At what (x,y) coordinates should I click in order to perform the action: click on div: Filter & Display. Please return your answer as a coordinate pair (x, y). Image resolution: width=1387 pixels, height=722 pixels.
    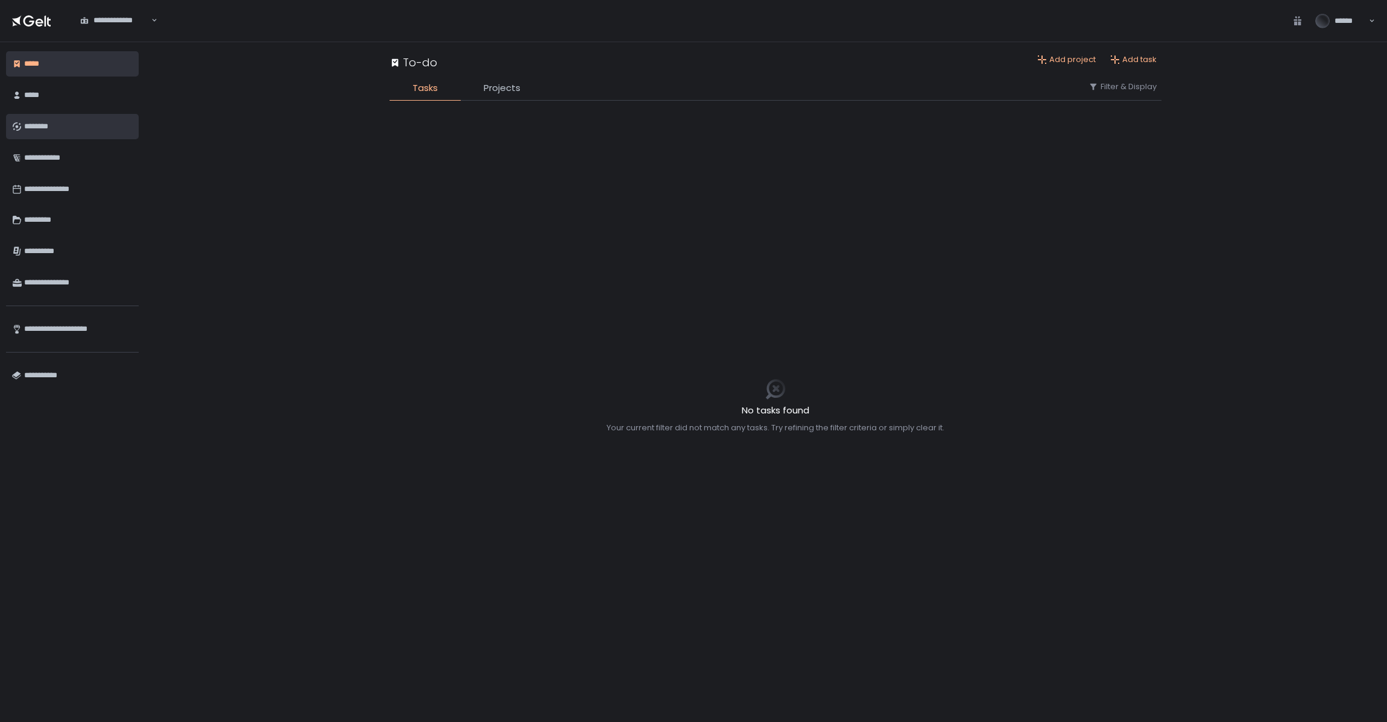
    Looking at the image, I should click on (1122, 87).